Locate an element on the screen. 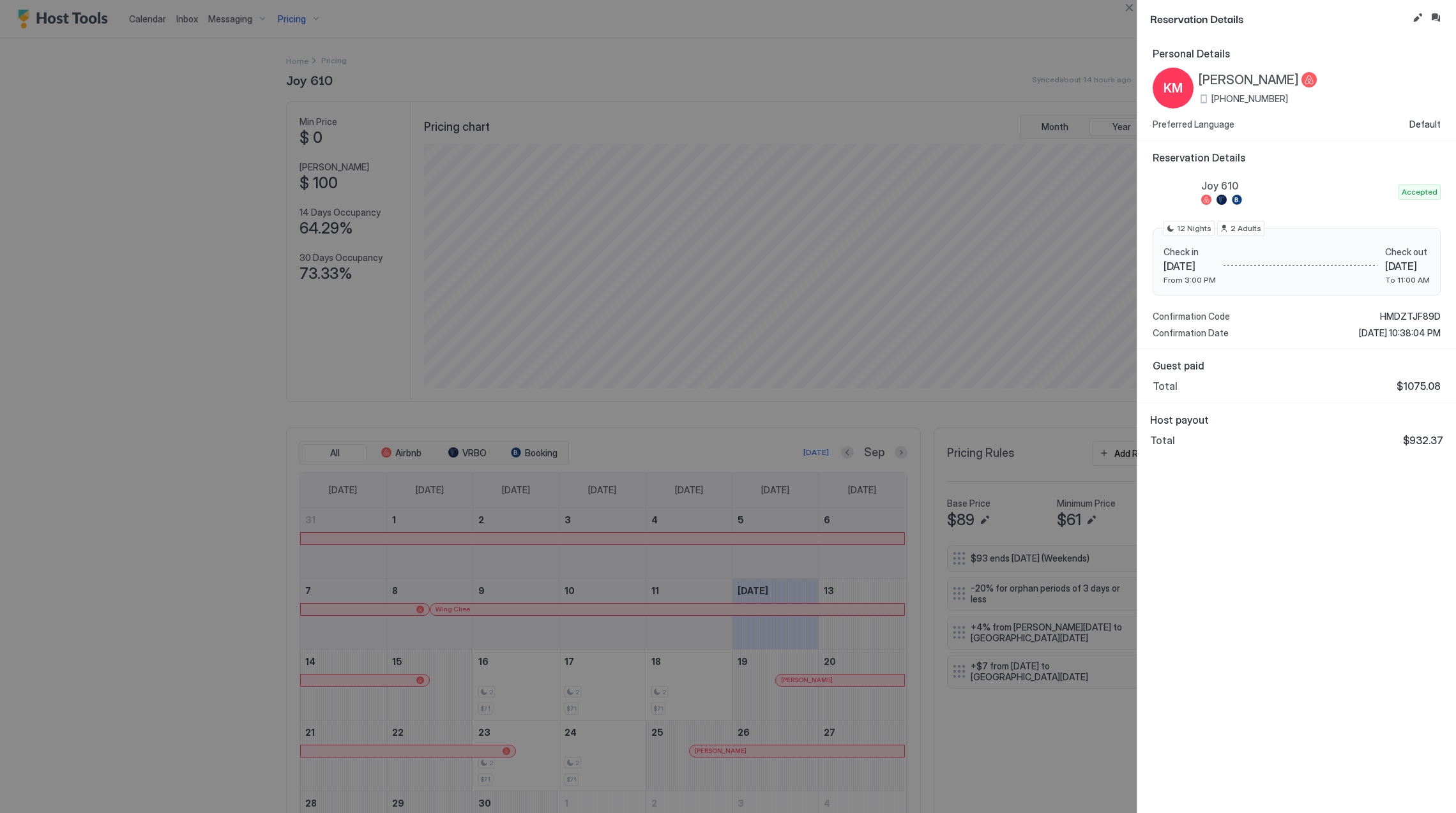  span: Joy 610 is located at coordinates (1297, 186).